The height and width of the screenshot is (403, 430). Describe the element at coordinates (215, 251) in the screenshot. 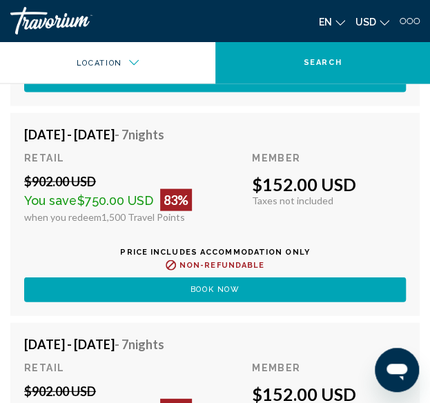

I see `p: Price includes accommodation only` at that location.